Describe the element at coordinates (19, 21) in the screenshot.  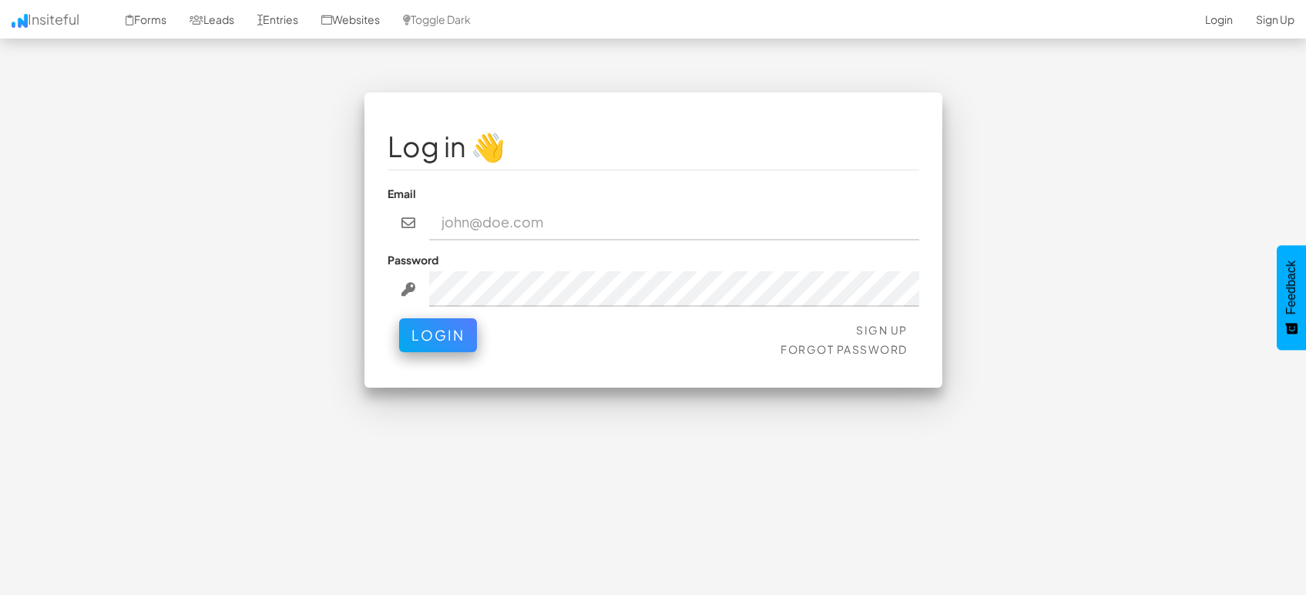
I see `img: icon.png` at that location.